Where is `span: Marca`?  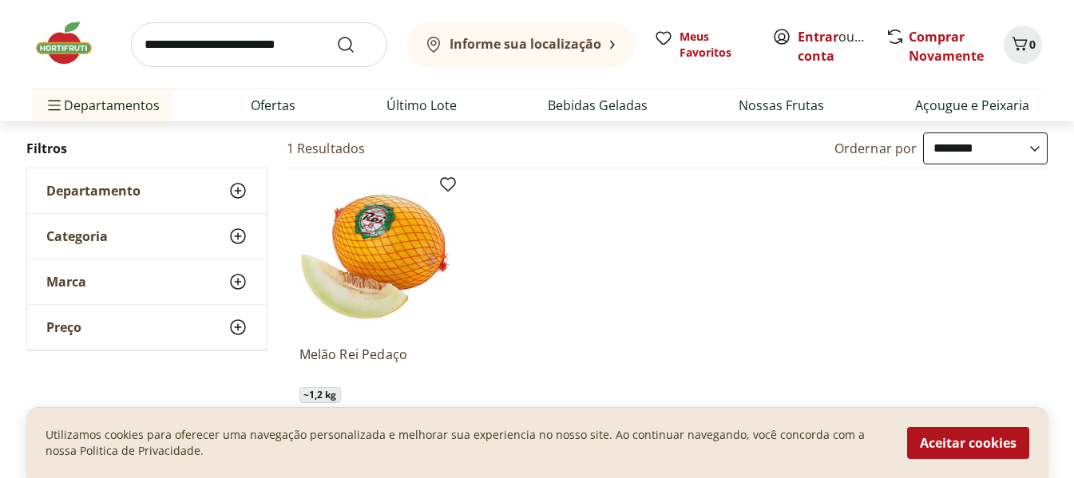 span: Marca is located at coordinates (66, 282).